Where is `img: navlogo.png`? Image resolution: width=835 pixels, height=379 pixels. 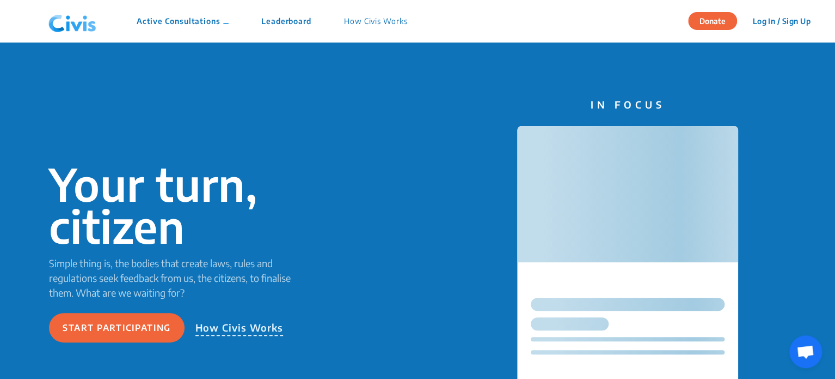
img: navlogo.png is located at coordinates (72, 21).